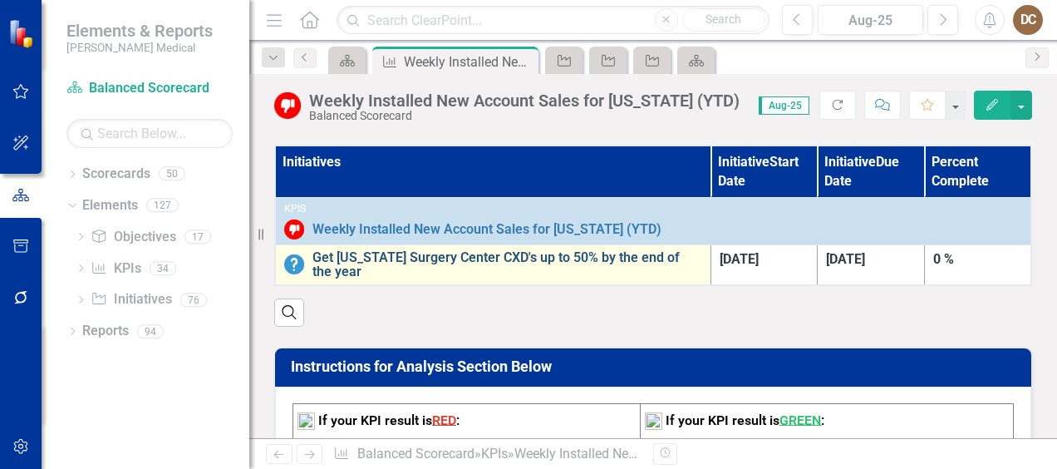 The height and width of the screenshot is (469, 1057). Describe the element at coordinates (870, 21) in the screenshot. I see `div: Aug-25` at that location.